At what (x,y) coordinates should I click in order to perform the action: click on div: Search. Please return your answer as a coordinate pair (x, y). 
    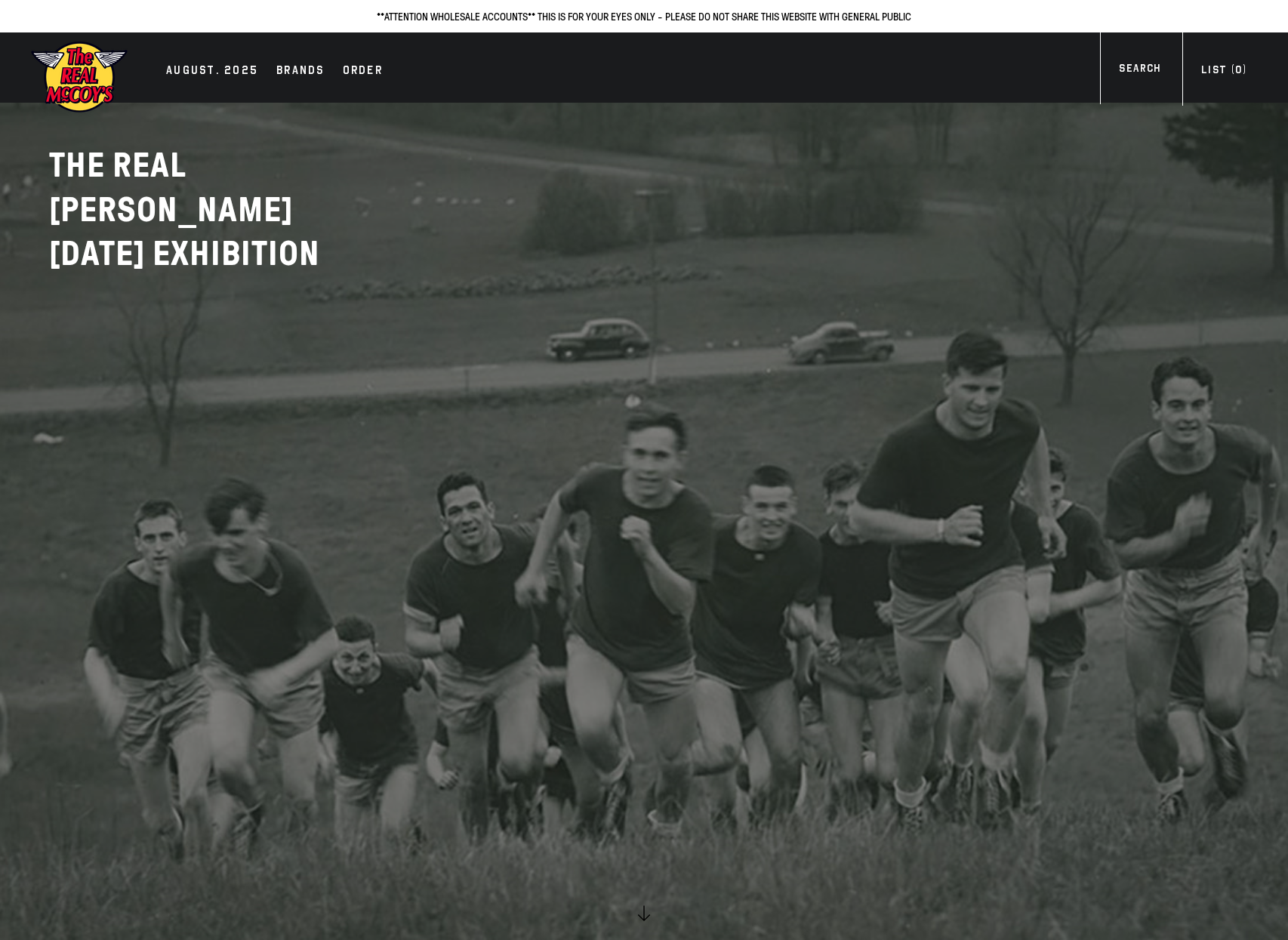
    Looking at the image, I should click on (1139, 70).